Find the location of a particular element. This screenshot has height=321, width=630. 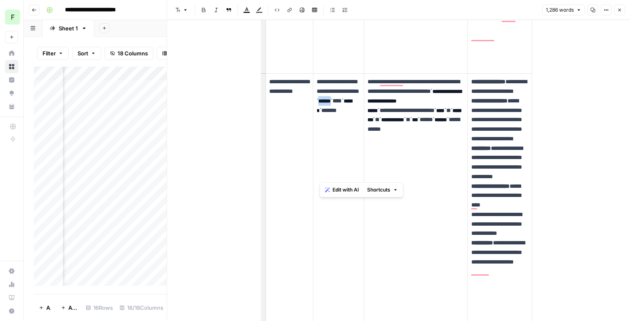

button: Shortcuts is located at coordinates (383, 190).